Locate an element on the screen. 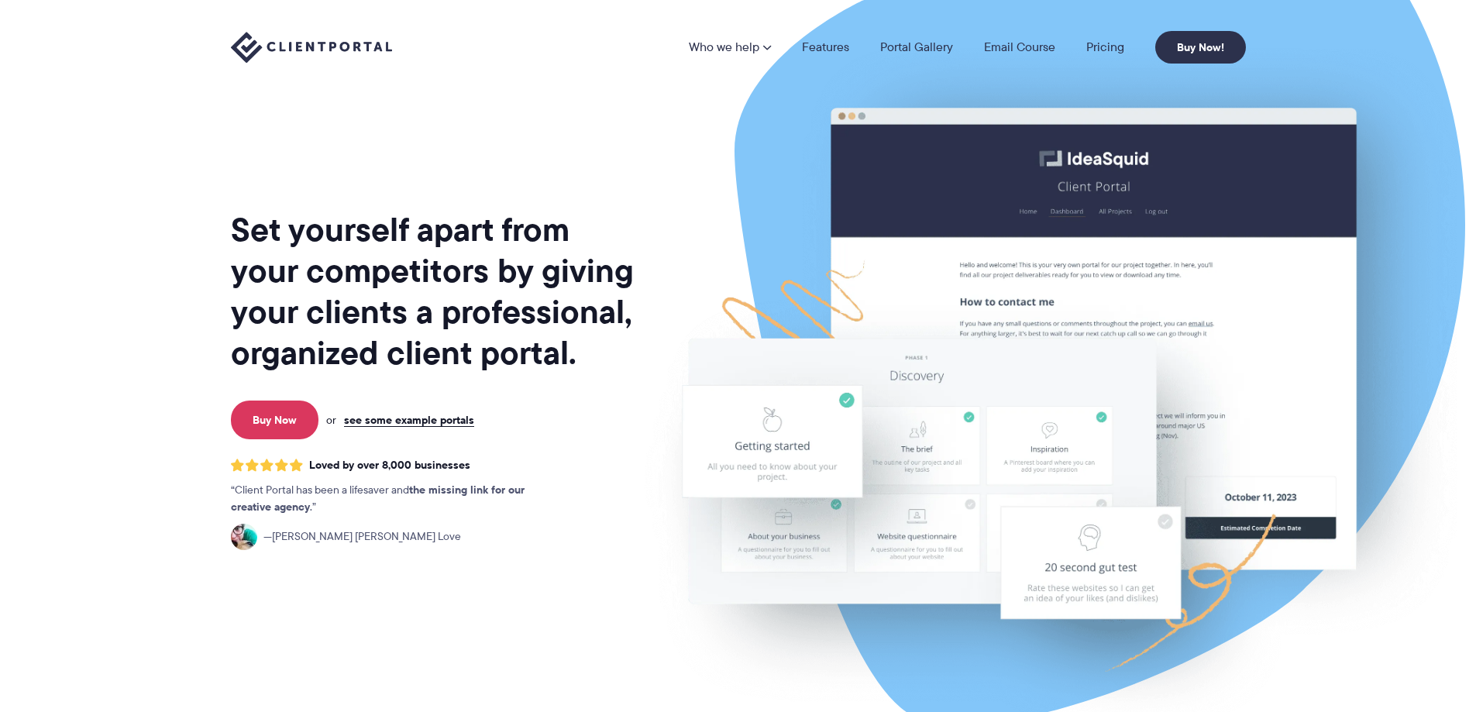 The image size is (1476, 712). a: Buy Now is located at coordinates (274, 420).